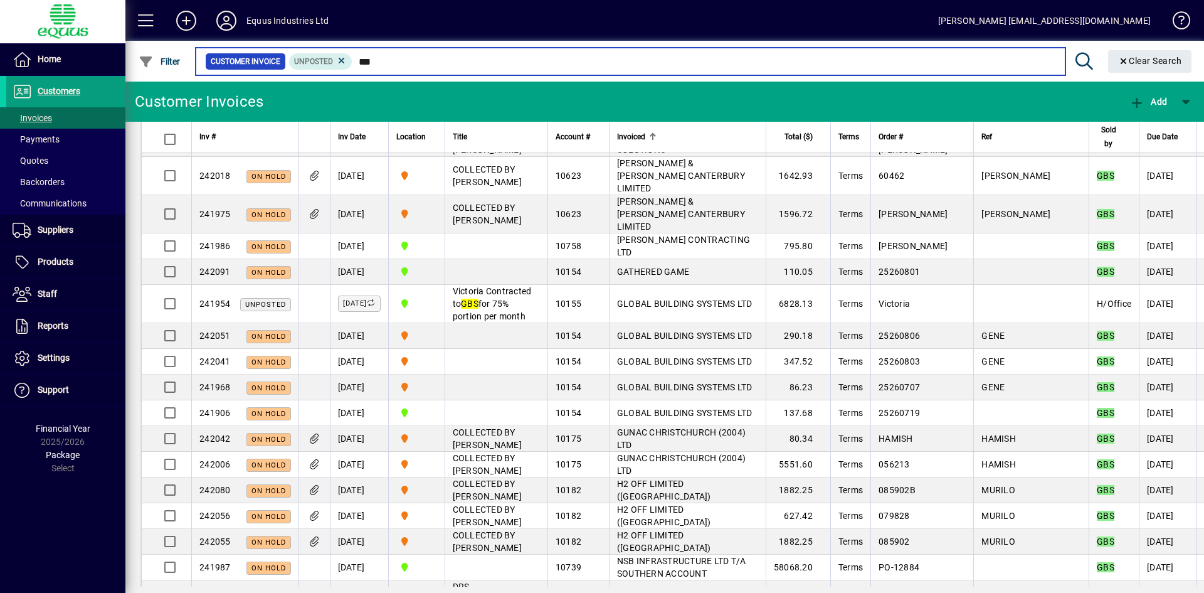  What do you see at coordinates (568, 541) in the screenshot?
I see `span: 10182` at bounding box center [568, 541].